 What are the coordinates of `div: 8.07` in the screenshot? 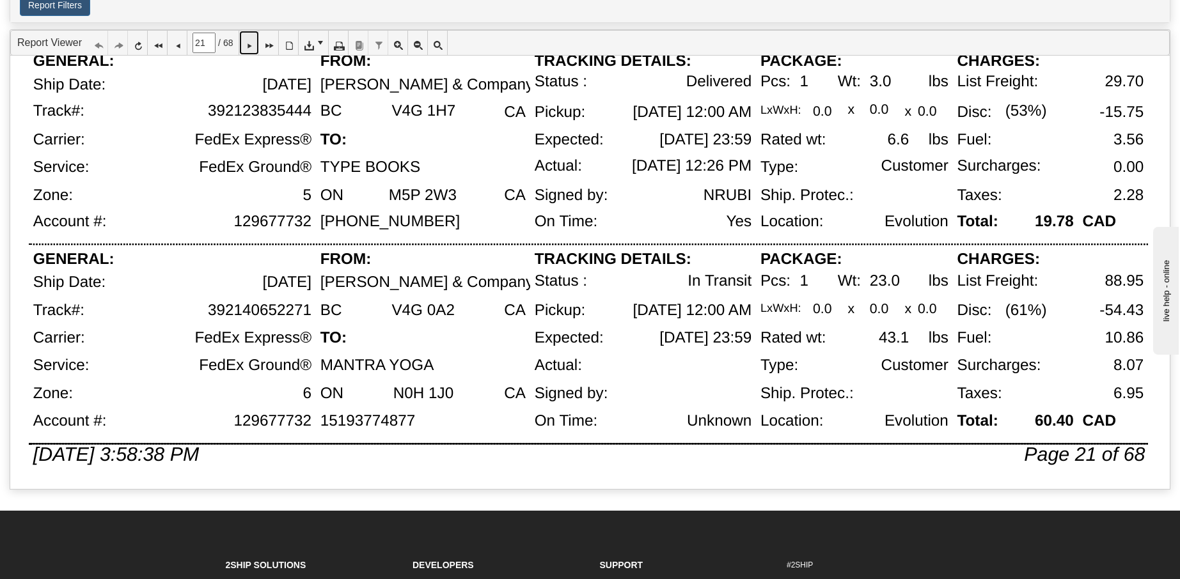 It's located at (1128, 366).